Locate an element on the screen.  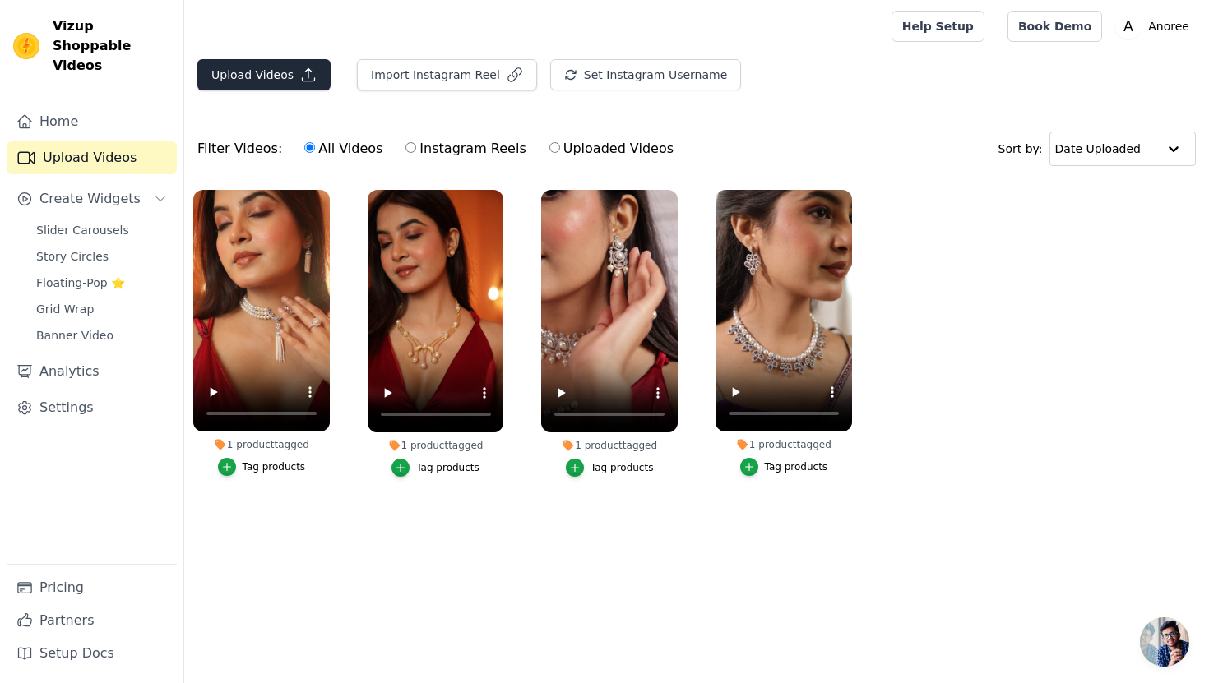
text: A is located at coordinates (1128, 26).